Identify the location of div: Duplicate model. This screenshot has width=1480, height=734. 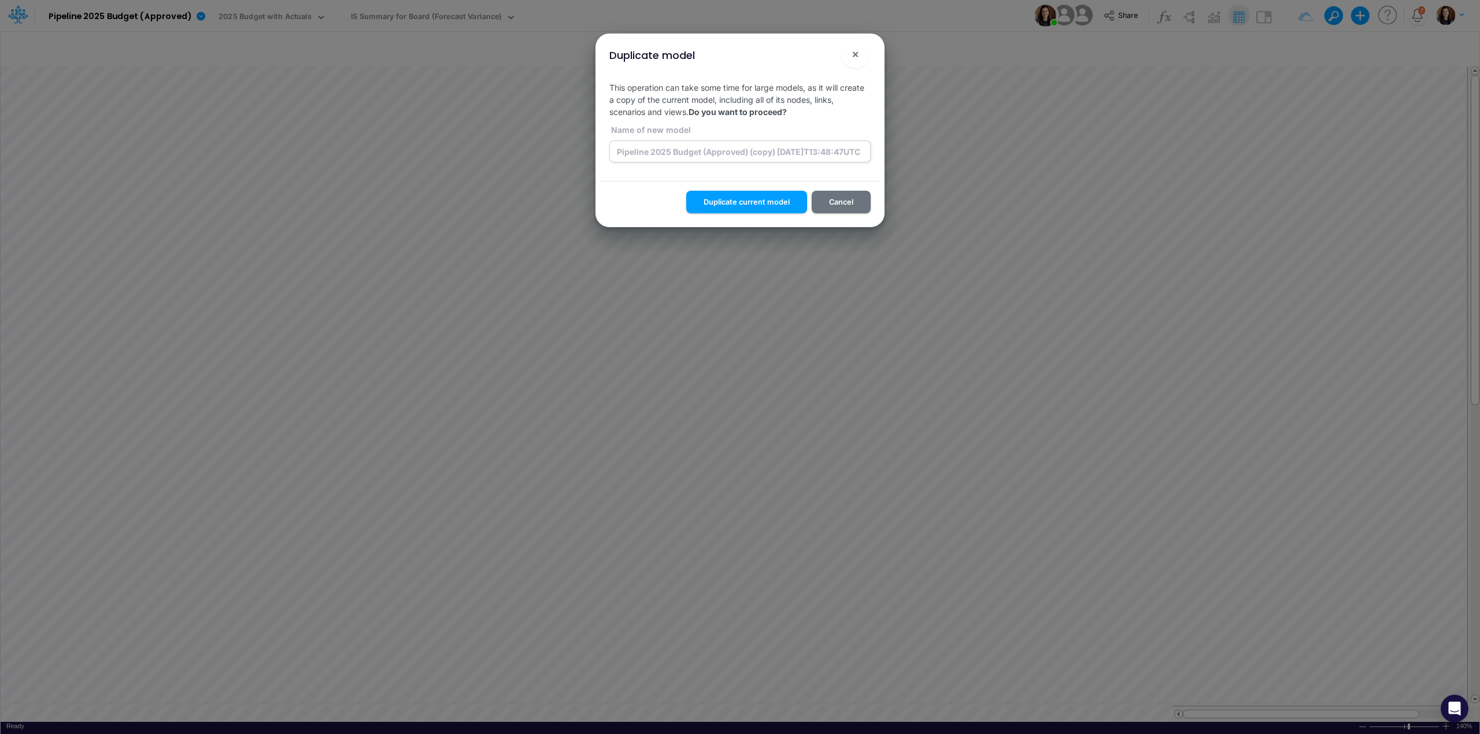
(652, 55).